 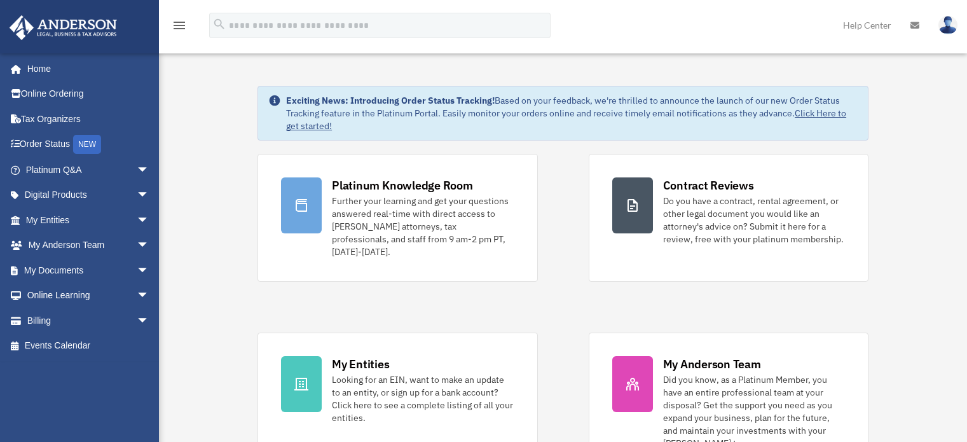 I want to click on div: NEW, so click(x=87, y=144).